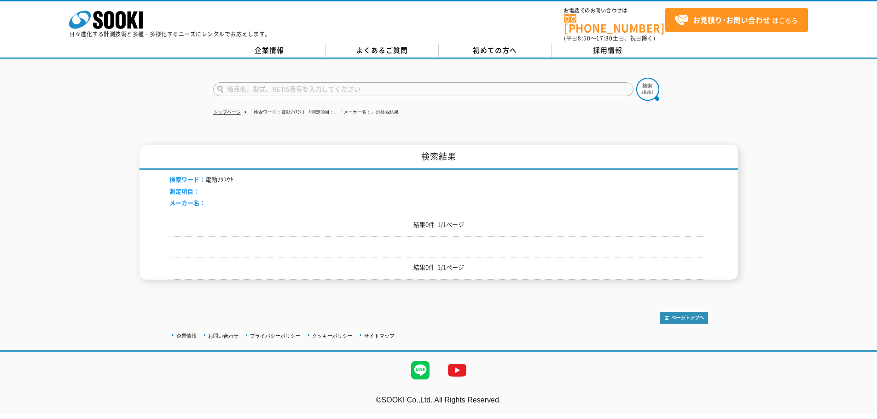 This screenshot has height=419, width=877. I want to click on a: プライバシーポリシー, so click(275, 336).